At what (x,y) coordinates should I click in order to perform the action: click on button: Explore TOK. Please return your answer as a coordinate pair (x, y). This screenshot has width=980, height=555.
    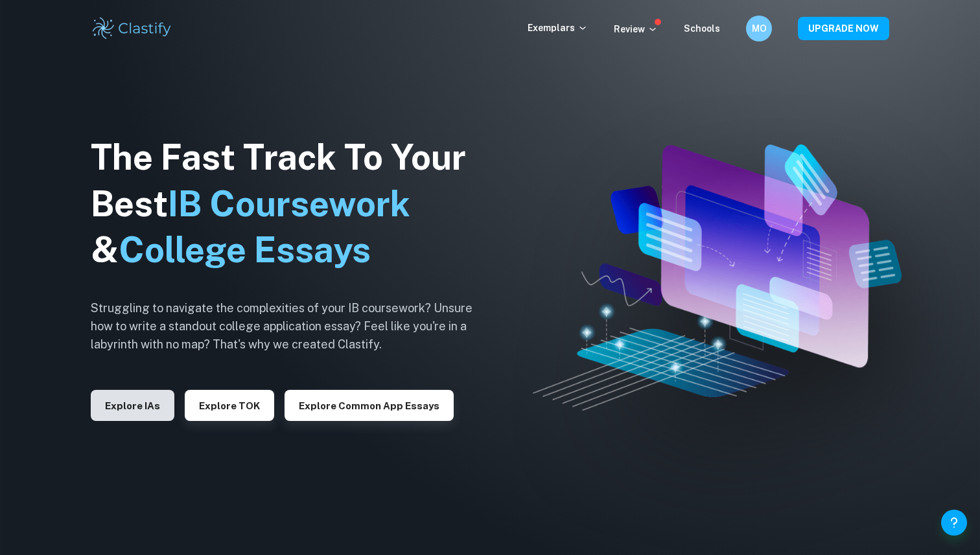
    Looking at the image, I should click on (229, 406).